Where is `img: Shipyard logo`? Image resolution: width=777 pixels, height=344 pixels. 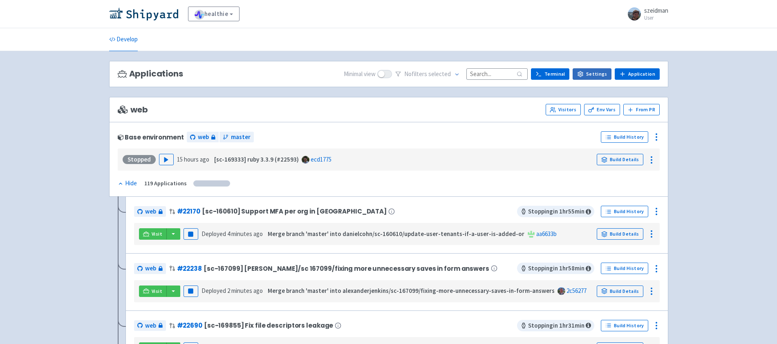
img: Shipyard logo is located at coordinates (143, 14).